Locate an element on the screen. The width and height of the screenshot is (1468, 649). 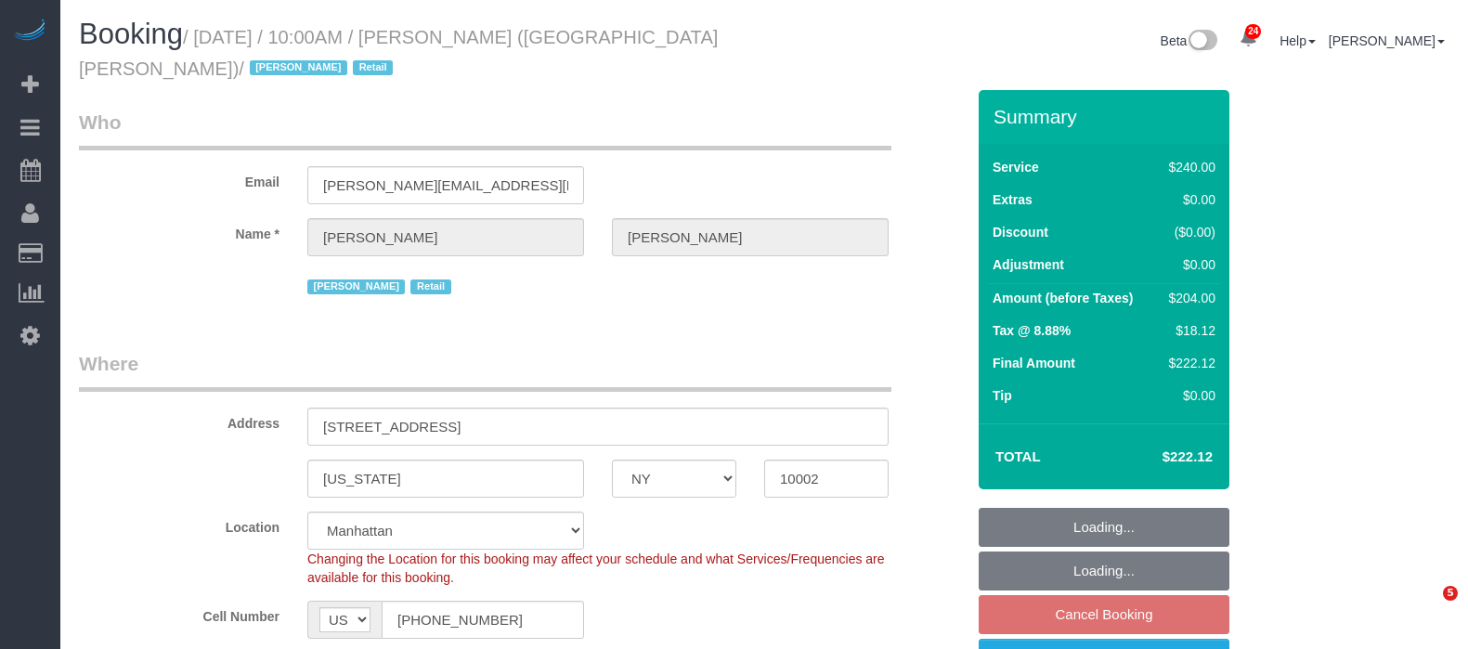
span: 24 is located at coordinates (1253, 32).